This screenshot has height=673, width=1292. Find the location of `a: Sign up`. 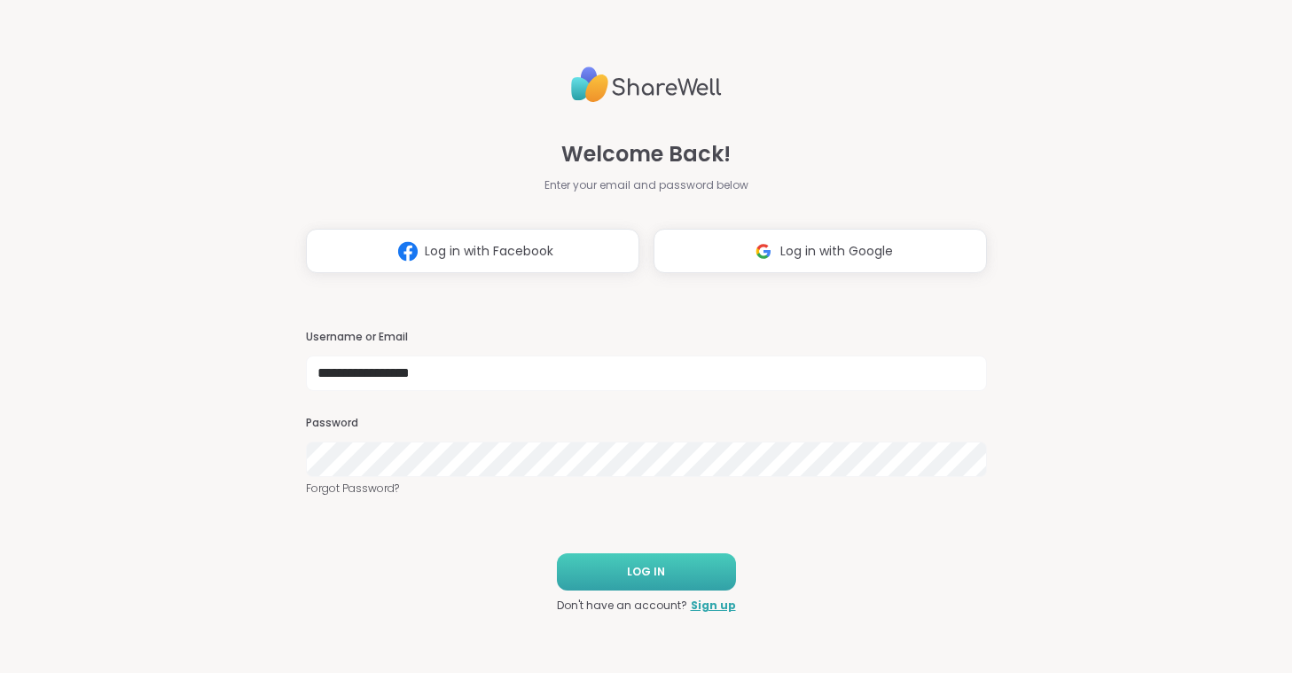

a: Sign up is located at coordinates (713, 606).